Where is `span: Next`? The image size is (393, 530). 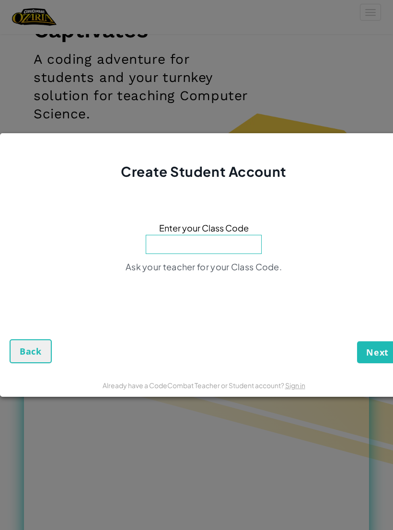
span: Next is located at coordinates (377, 352).